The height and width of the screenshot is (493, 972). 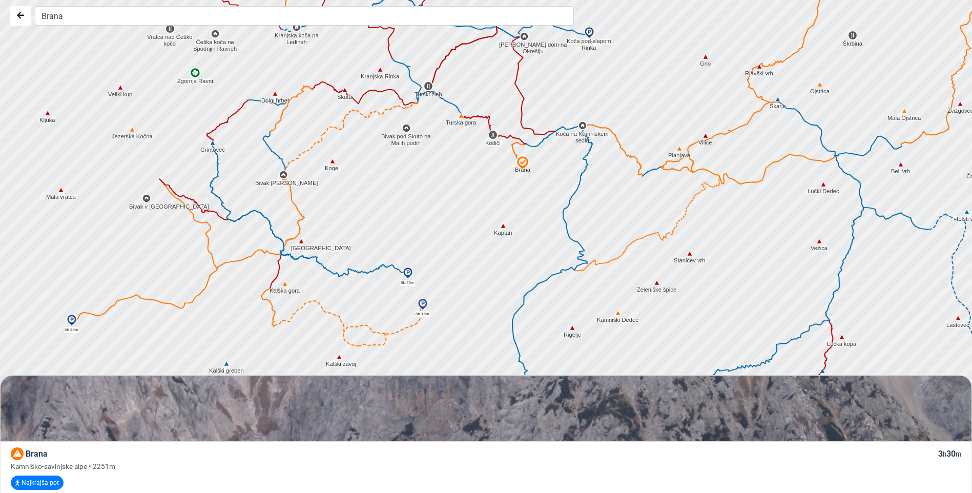 What do you see at coordinates (949, 453) in the screenshot?
I see `span: 3 30` at bounding box center [949, 453].